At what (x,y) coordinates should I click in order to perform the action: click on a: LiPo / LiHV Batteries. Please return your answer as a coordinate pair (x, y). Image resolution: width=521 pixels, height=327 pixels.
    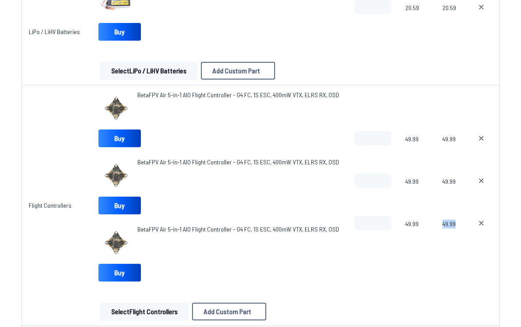
    Looking at the image, I should click on (54, 31).